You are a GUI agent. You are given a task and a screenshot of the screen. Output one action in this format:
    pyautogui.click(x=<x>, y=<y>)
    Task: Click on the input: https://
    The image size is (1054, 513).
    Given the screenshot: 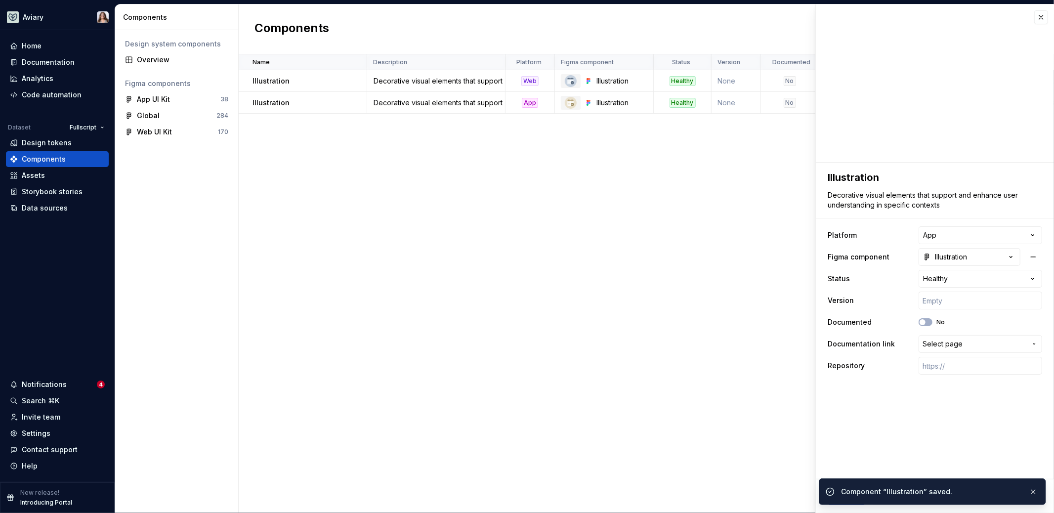 What is the action you would take?
    pyautogui.click(x=980, y=366)
    